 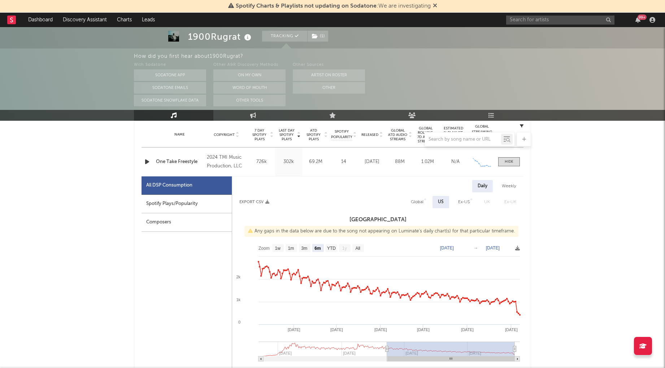 What do you see at coordinates (381, 231) in the screenshot?
I see `div: Any gaps in the data below are due to the song not appearing on Luminate's daily chart(s) for tha...` at bounding box center [381, 231].